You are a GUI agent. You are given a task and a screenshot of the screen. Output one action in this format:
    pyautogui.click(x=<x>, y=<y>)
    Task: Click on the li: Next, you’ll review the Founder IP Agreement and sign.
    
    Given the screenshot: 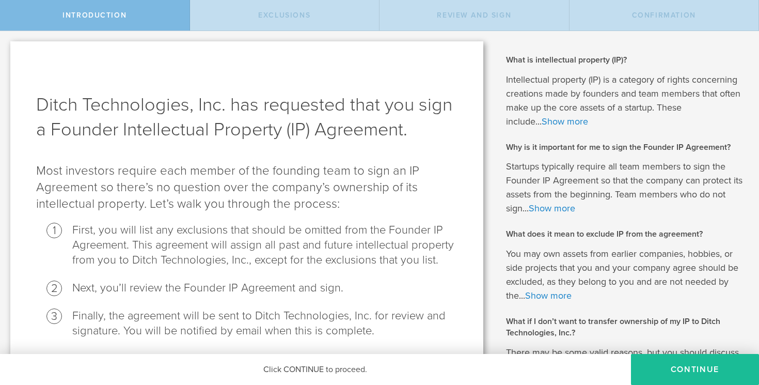 What is the action you would take?
    pyautogui.click(x=265, y=288)
    